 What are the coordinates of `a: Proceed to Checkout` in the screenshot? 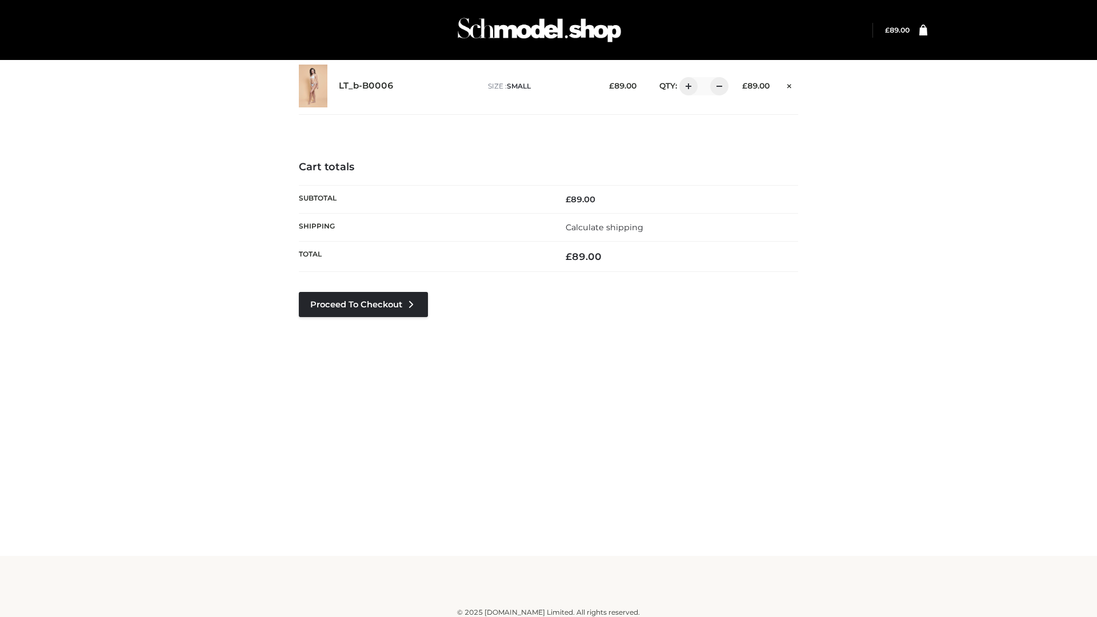 It's located at (363, 305).